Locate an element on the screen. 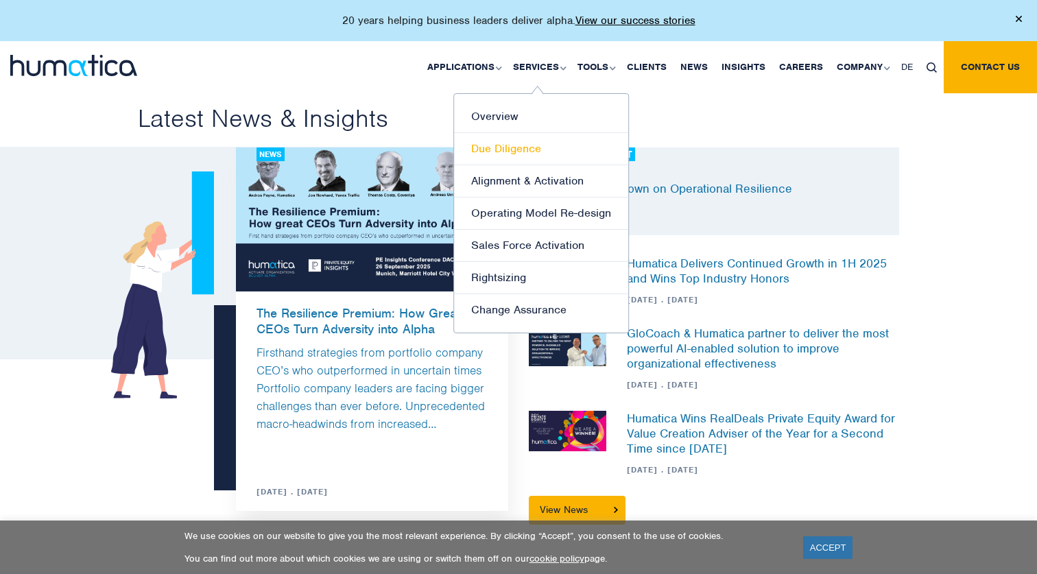 Image resolution: width=1037 pixels, height=574 pixels. a: Clients is located at coordinates (647, 67).